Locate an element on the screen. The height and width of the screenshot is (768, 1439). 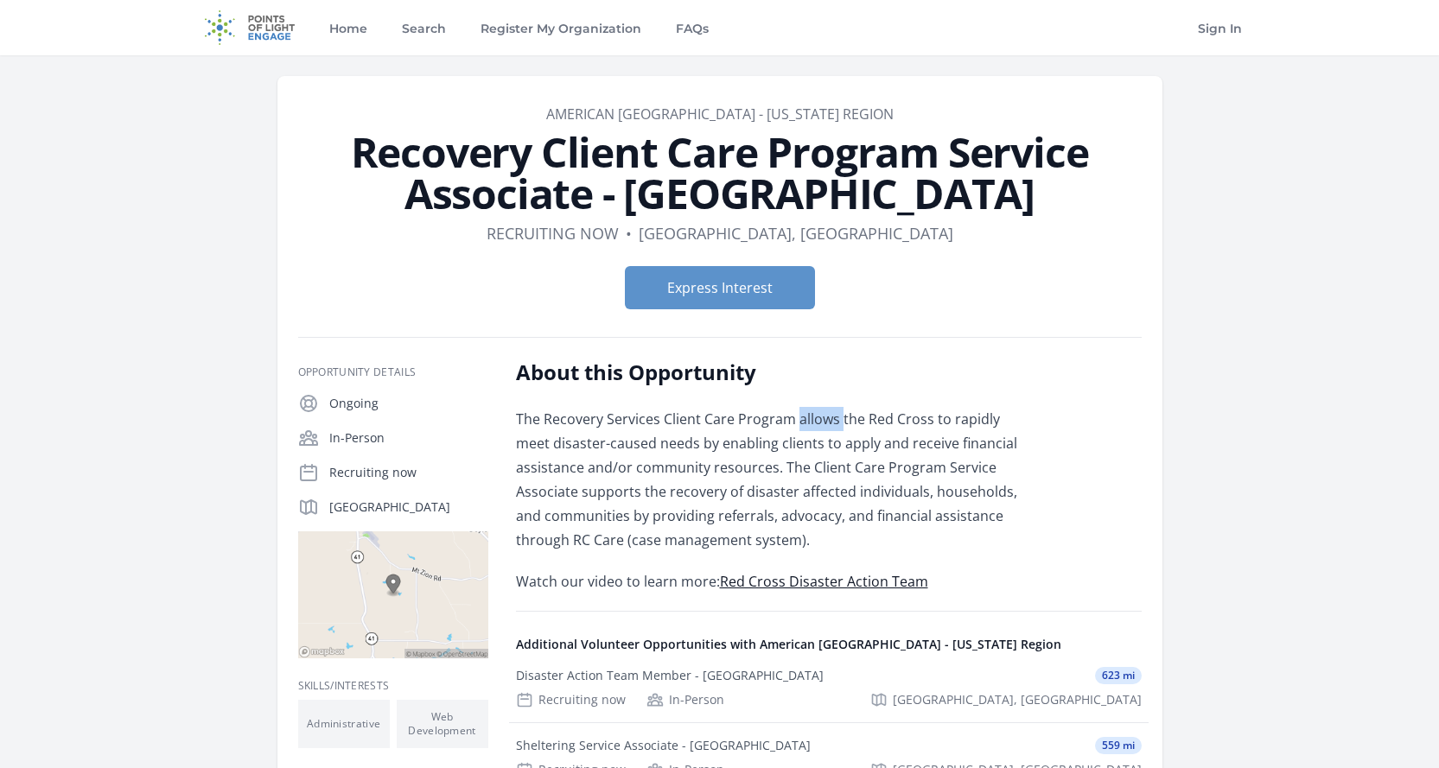
li: Web Development is located at coordinates (443, 724).